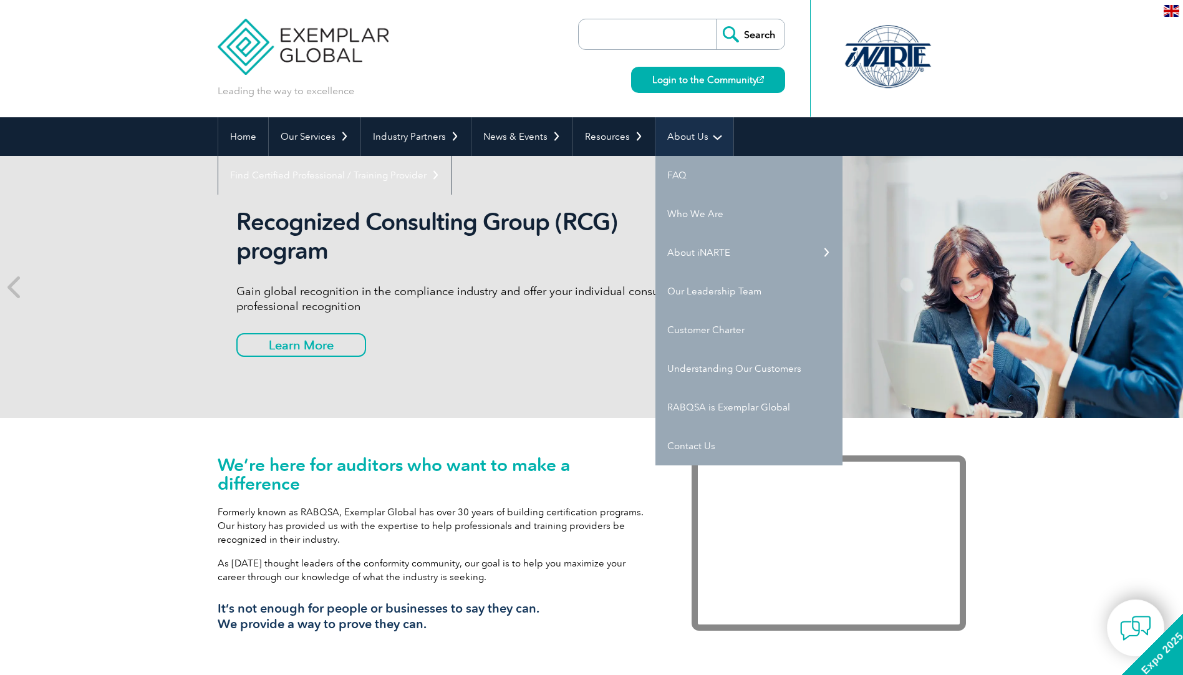  I want to click on a: Understanding Our Customers, so click(749, 369).